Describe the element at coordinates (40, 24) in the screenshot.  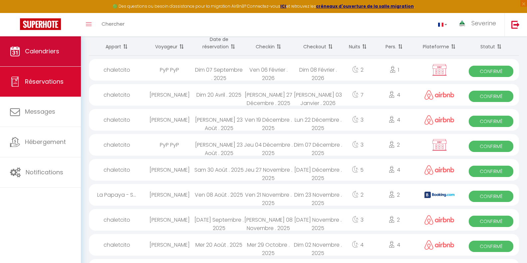
I see `img: Super Booking` at that location.